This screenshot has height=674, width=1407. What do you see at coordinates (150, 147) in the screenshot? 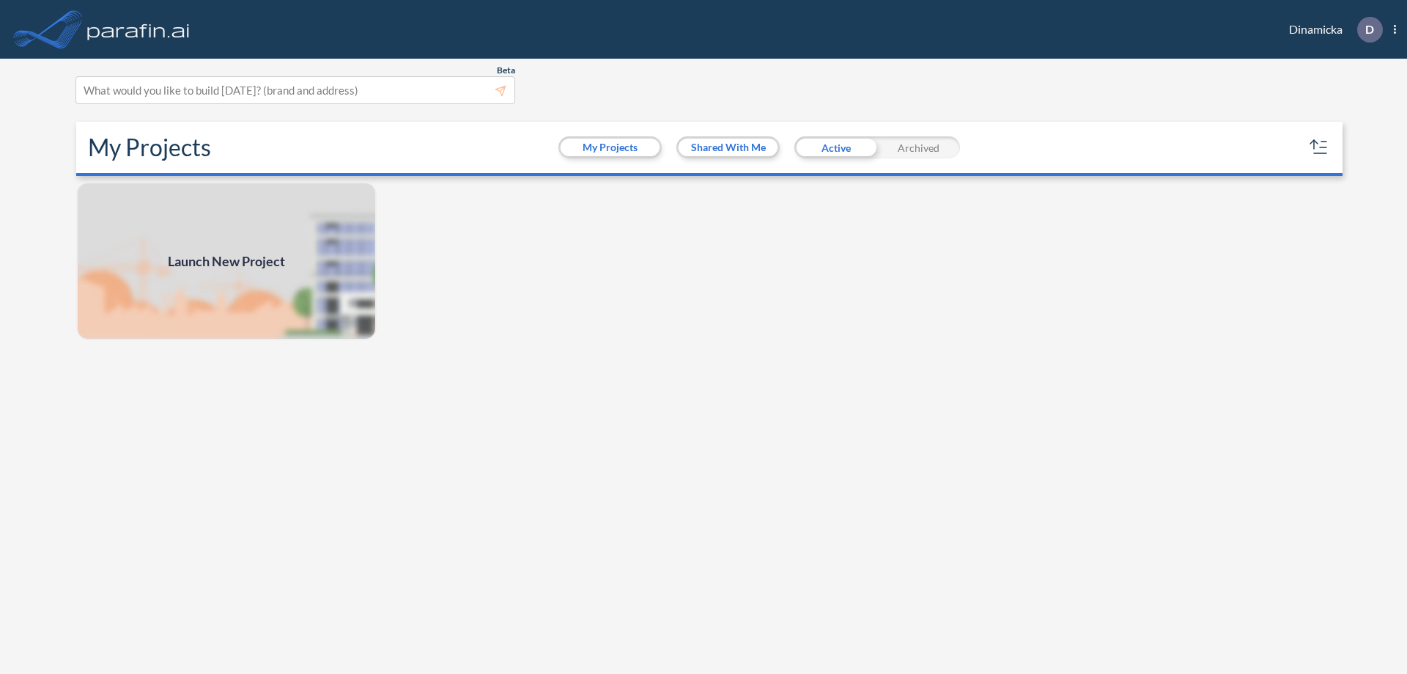
I see `h2: My Projects` at bounding box center [150, 147].